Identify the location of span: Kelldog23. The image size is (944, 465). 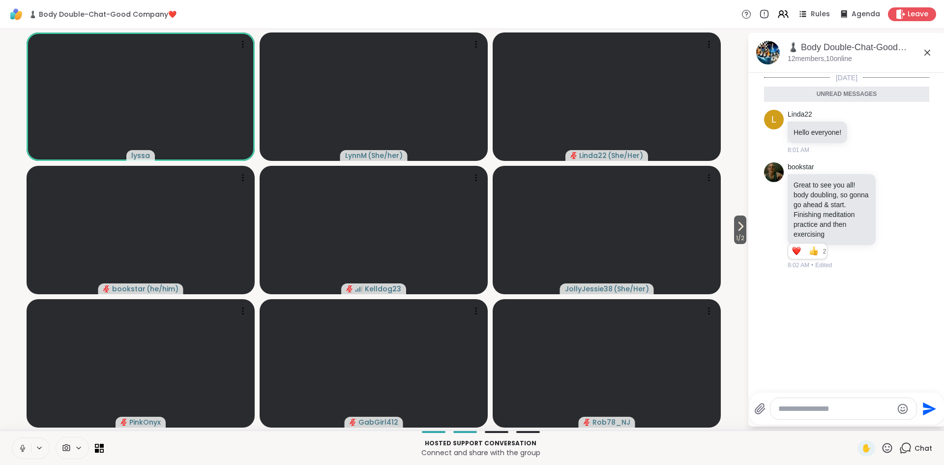
(383, 289).